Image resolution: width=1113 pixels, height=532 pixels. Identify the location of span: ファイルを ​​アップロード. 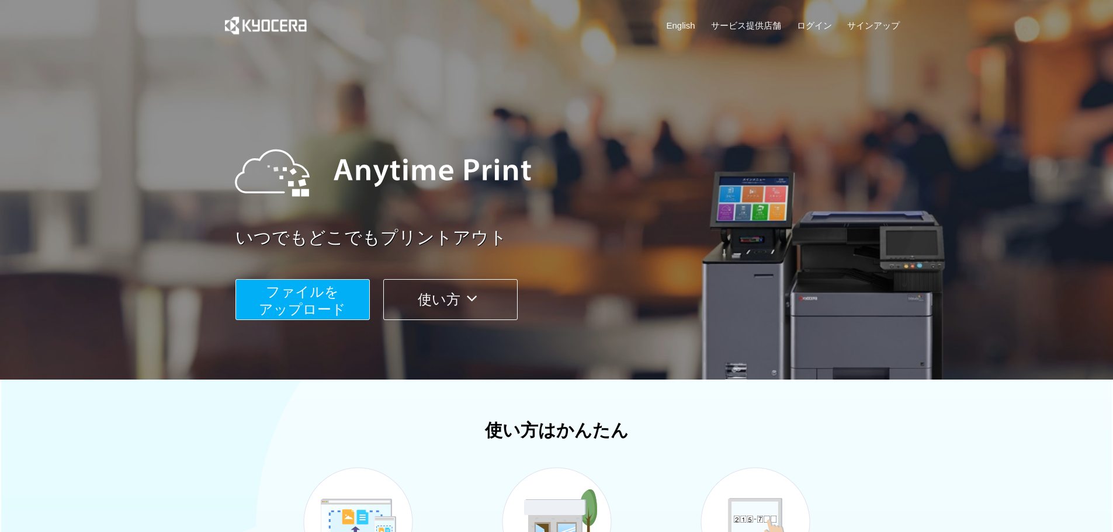
(302, 300).